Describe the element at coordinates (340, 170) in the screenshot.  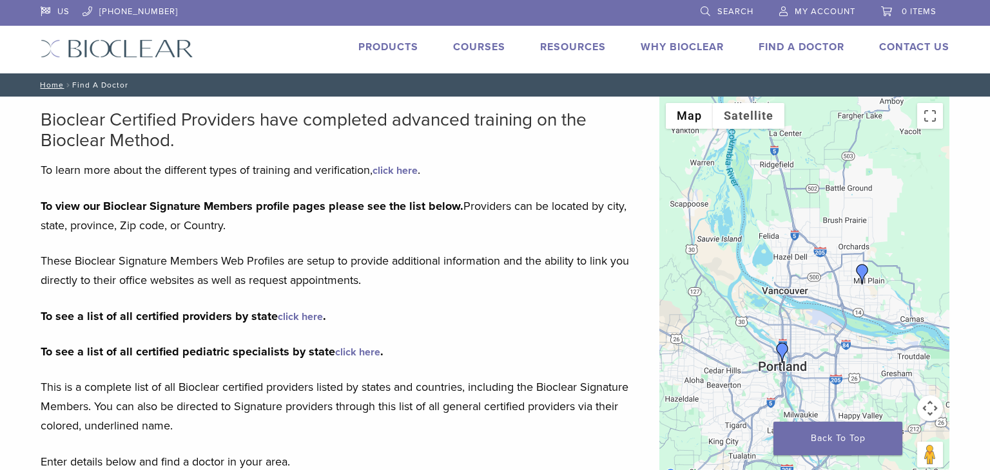
I see `p: To learn more about the different types of training and verification, .` at that location.